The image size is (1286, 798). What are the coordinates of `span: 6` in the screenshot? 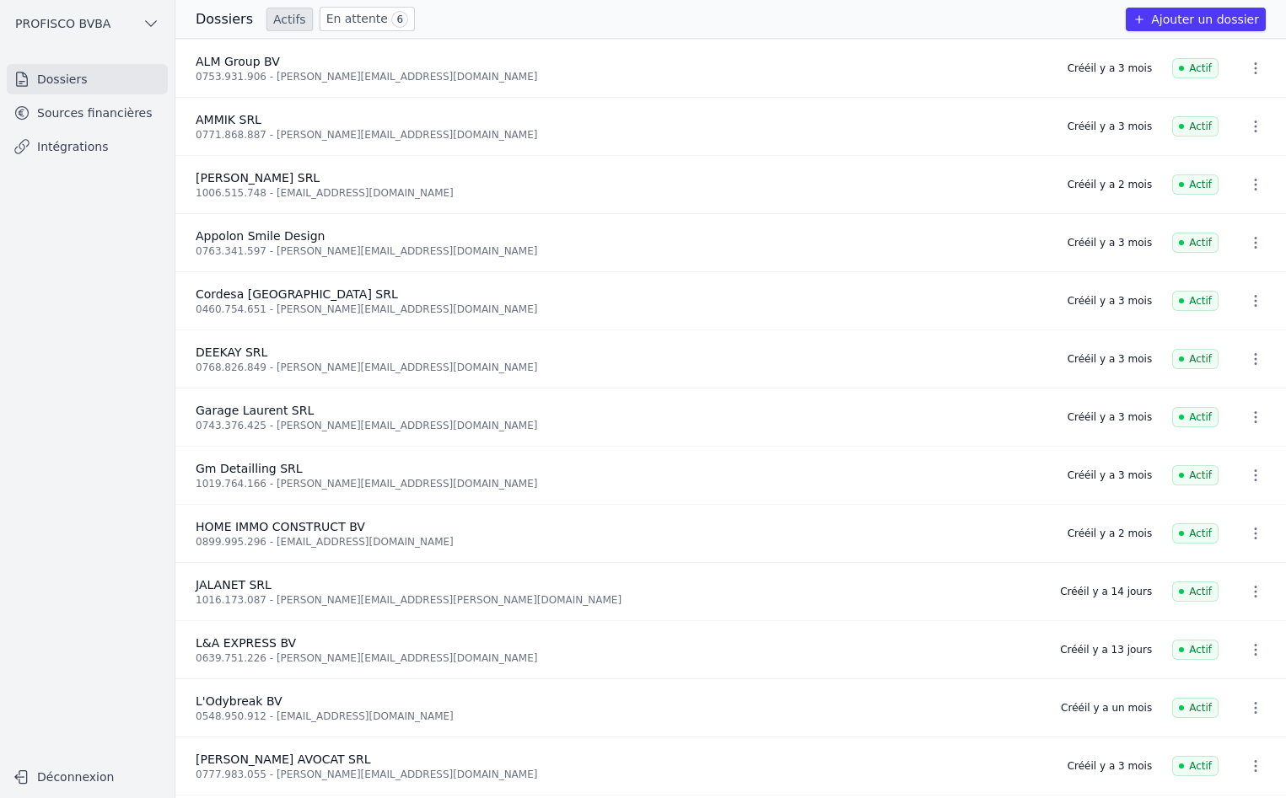 It's located at (400, 19).